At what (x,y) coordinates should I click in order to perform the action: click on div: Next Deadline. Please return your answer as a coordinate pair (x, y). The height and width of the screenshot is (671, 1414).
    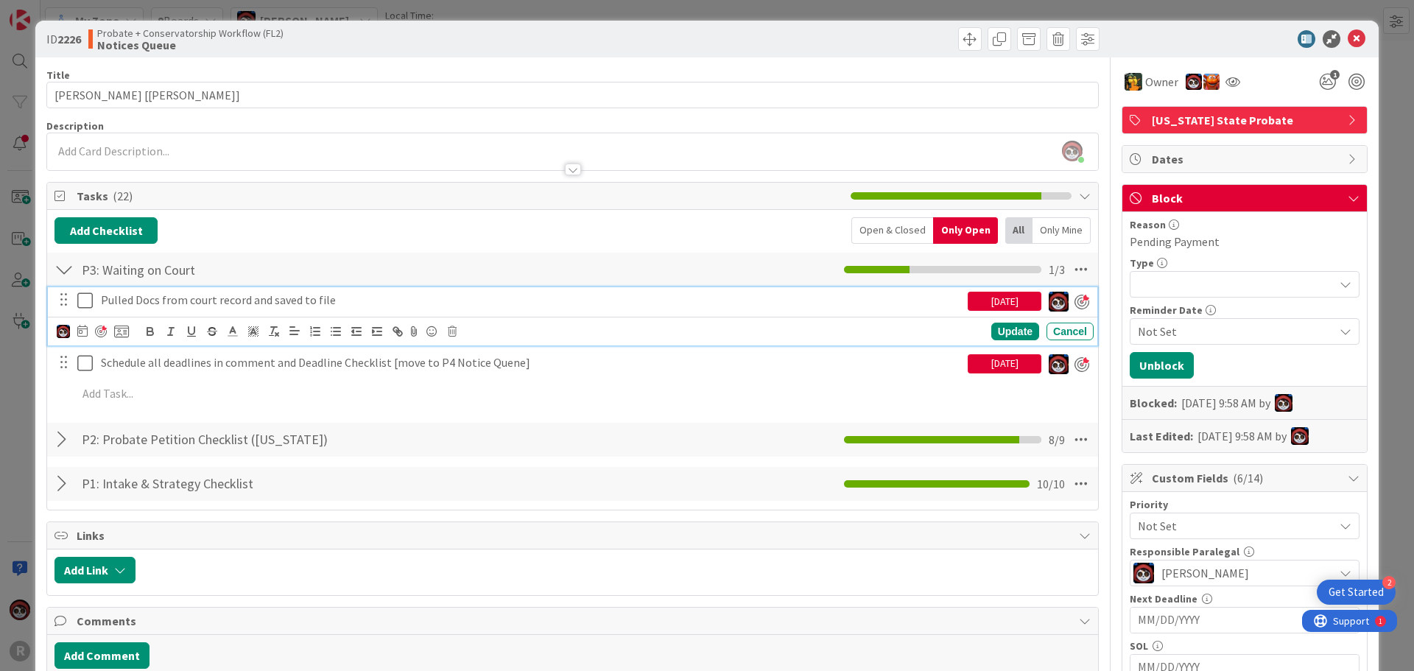
    Looking at the image, I should click on (1244, 599).